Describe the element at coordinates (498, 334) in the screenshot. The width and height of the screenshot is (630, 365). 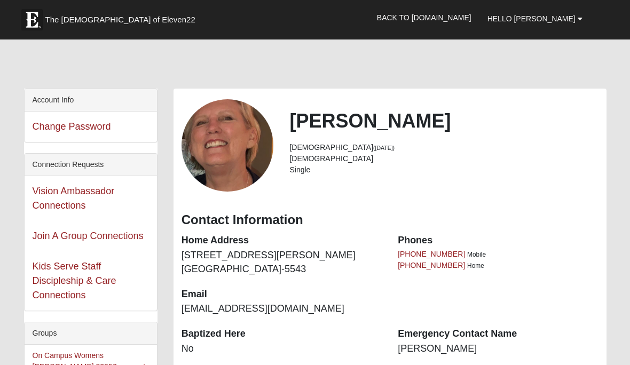
I see `dt: Emergency Contact Name` at that location.